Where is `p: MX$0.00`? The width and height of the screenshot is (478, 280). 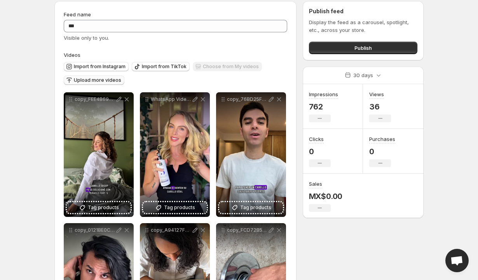 p: MX$0.00 is located at coordinates (326, 196).